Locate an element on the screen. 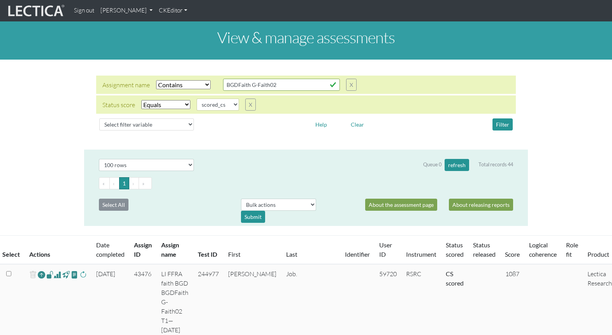 This screenshot has width=612, height=335. a: CKEditor is located at coordinates (173, 11).